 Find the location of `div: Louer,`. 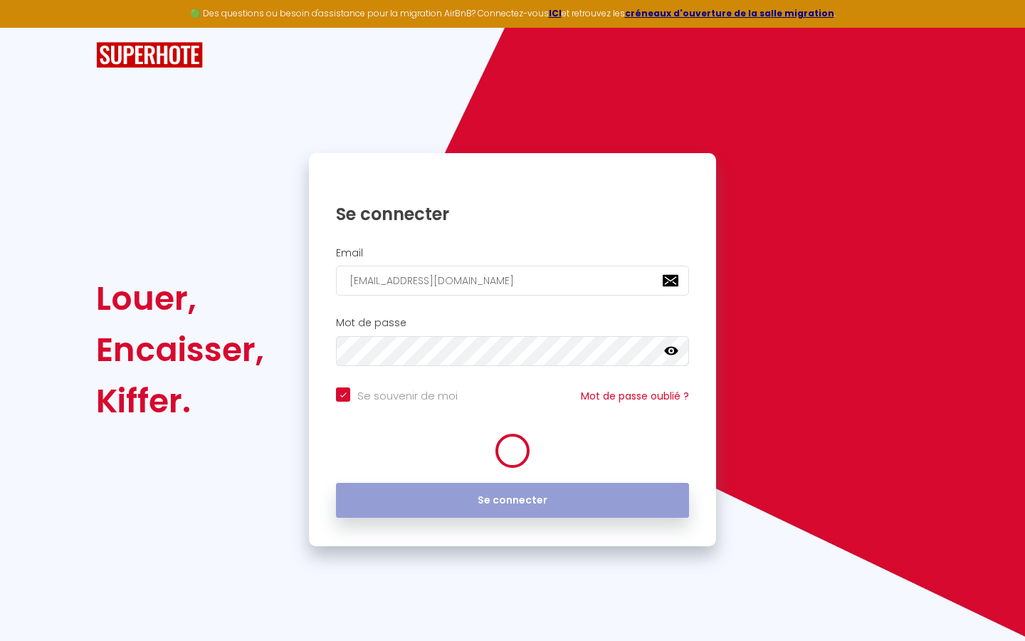

div: Louer, is located at coordinates (180, 298).